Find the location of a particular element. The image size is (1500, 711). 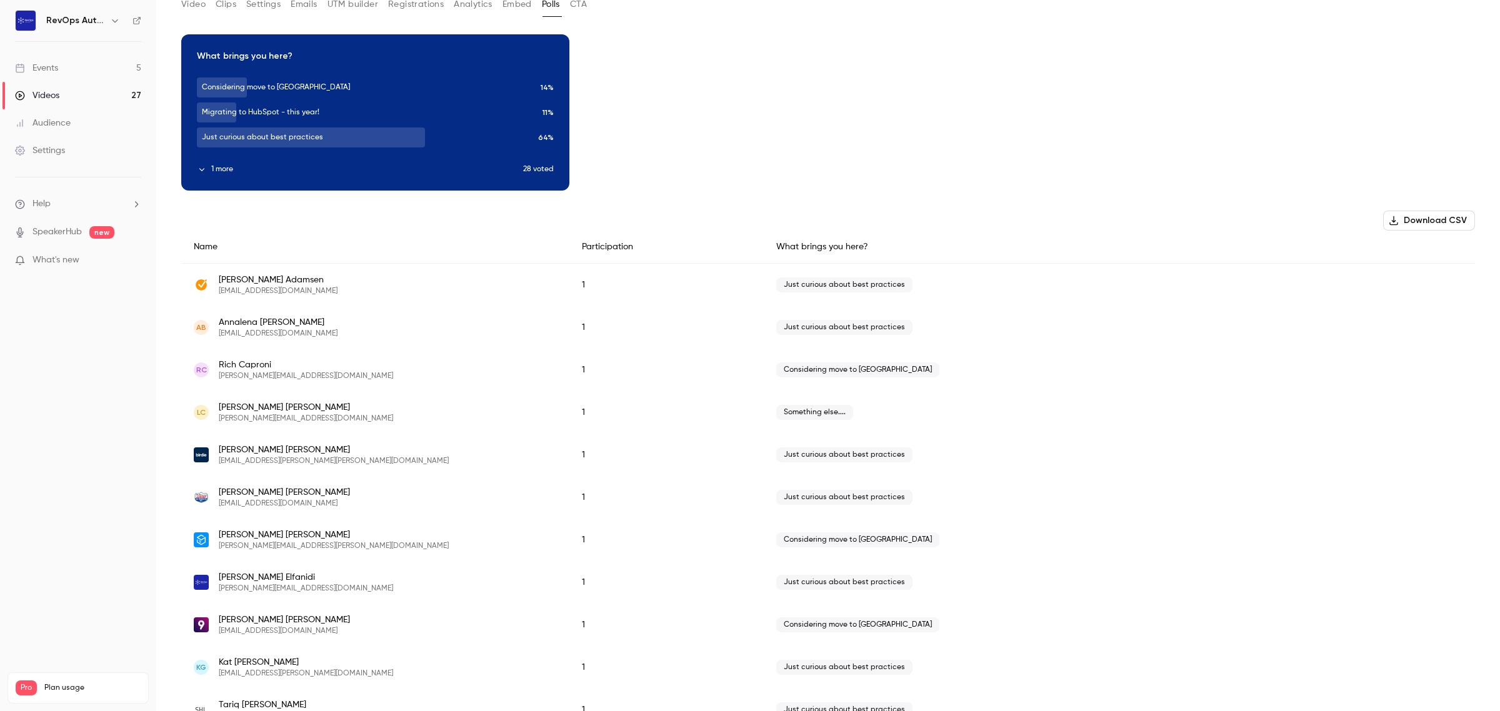

span: Plan usage is located at coordinates (92, 688).